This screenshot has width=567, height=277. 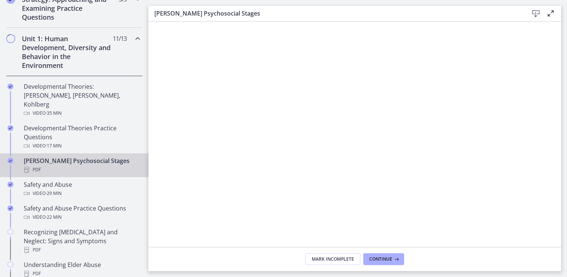 I want to click on button: Continue, so click(x=384, y=259).